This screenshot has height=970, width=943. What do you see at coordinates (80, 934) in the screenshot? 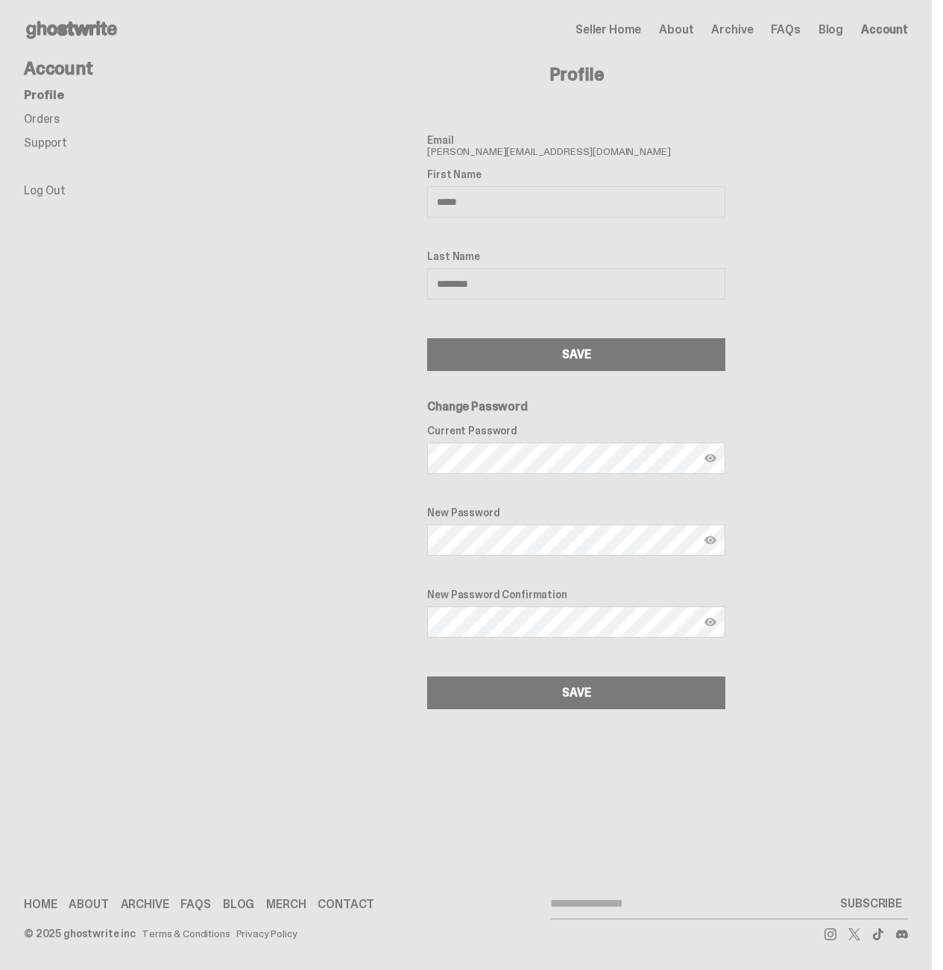
I see `div: © 2025 ghostwrite inc` at bounding box center [80, 934].